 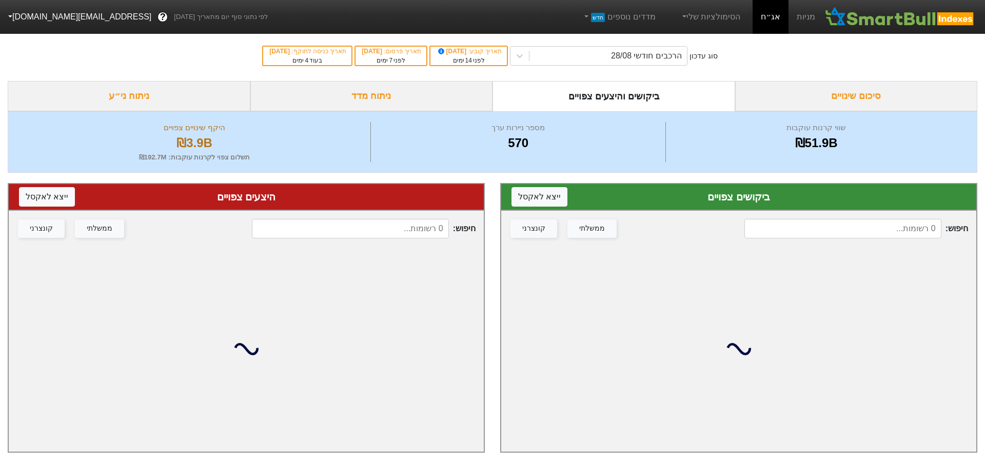 What do you see at coordinates (816, 128) in the screenshot?
I see `div: שווי קרנות עוקבות` at bounding box center [816, 128].